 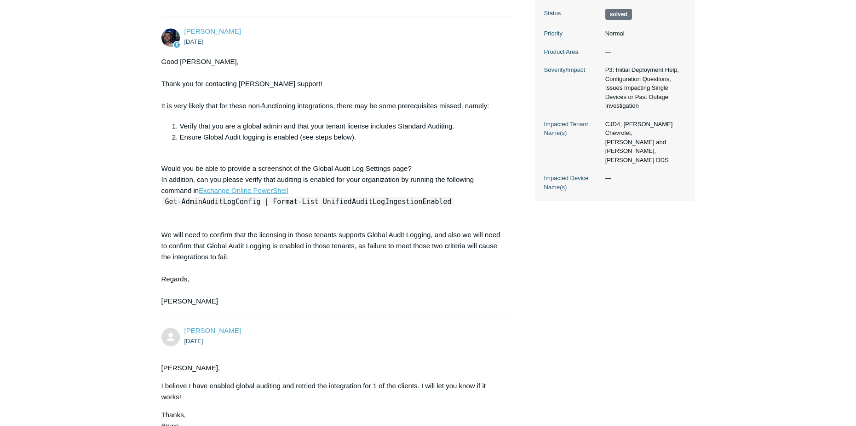 I want to click on span: This request has been solved, so click(x=619, y=14).